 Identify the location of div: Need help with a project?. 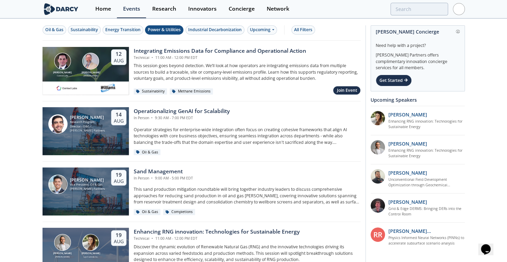
(417, 43).